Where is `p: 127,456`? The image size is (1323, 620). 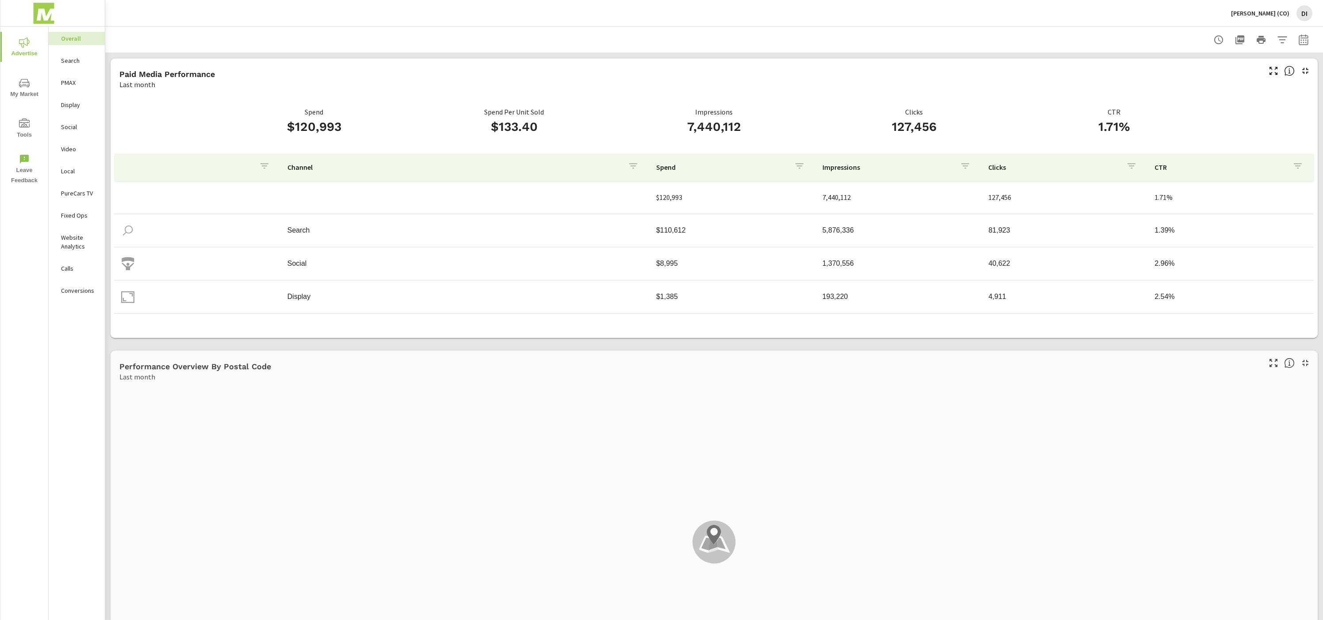
p: 127,456 is located at coordinates (1064, 197).